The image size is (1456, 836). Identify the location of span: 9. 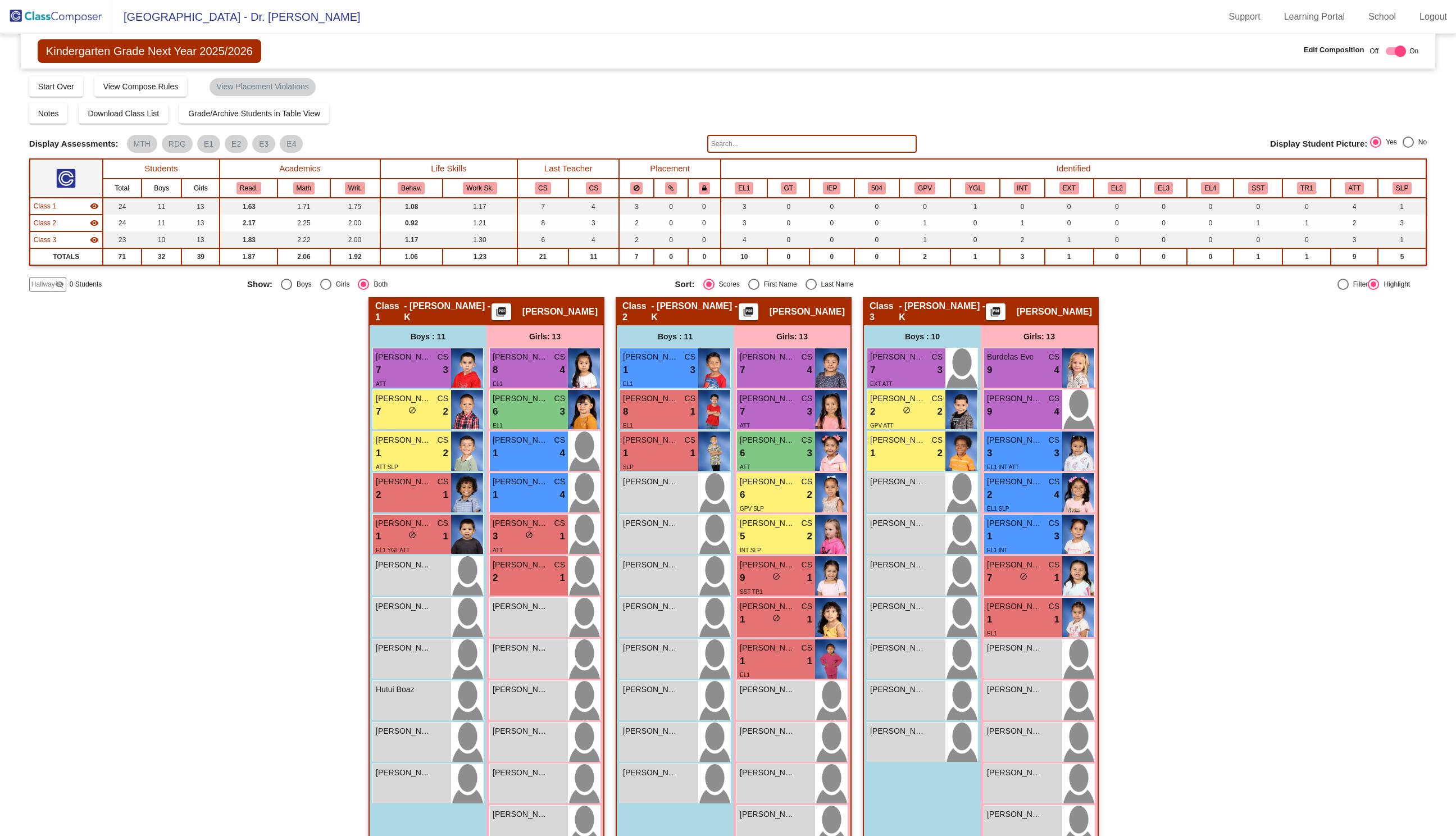
(989, 370).